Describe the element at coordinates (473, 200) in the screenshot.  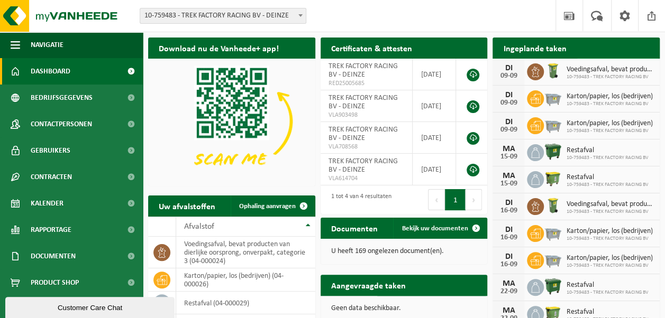
I see `button: Next` at that location.